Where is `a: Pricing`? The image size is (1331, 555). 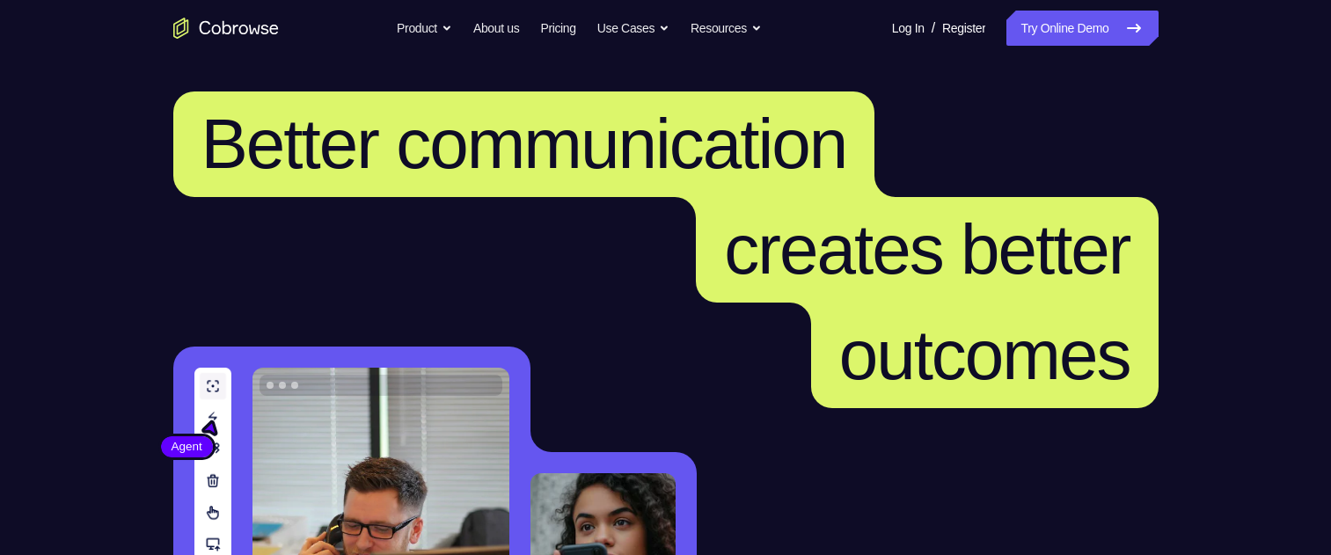
a: Pricing is located at coordinates (558, 28).